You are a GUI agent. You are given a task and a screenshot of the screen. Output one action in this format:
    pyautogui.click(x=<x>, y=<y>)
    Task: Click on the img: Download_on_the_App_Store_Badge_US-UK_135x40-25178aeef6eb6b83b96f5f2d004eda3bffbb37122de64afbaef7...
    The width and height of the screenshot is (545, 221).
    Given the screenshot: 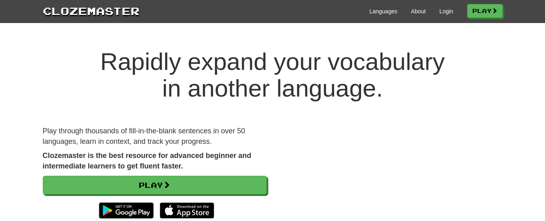 What is the action you would take?
    pyautogui.click(x=187, y=210)
    